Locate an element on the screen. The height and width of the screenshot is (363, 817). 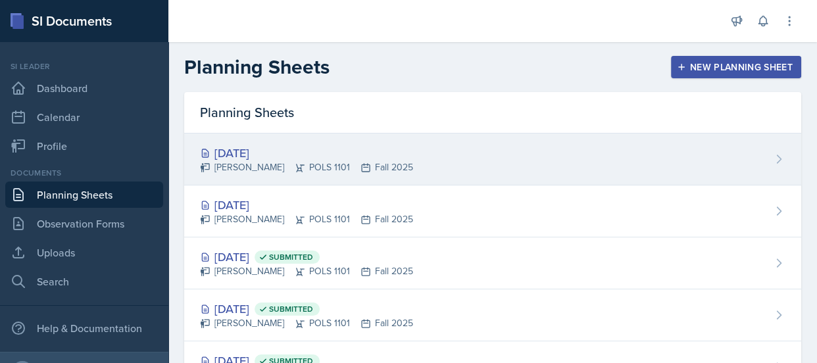
h2: Planning Sheets is located at coordinates (257, 67).